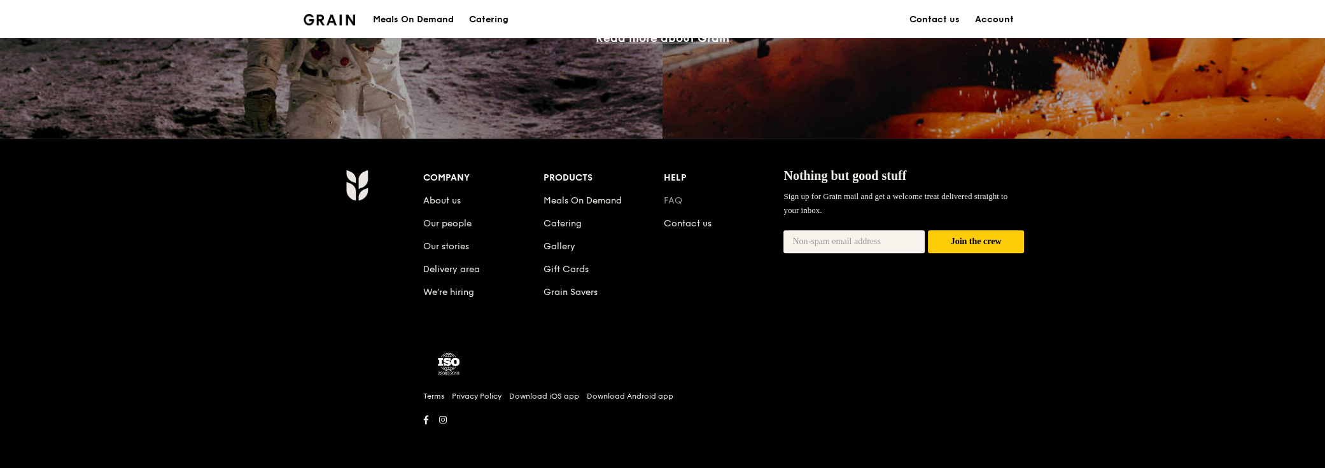 This screenshot has height=468, width=1325. What do you see at coordinates (723, 178) in the screenshot?
I see `div: Help` at bounding box center [723, 178].